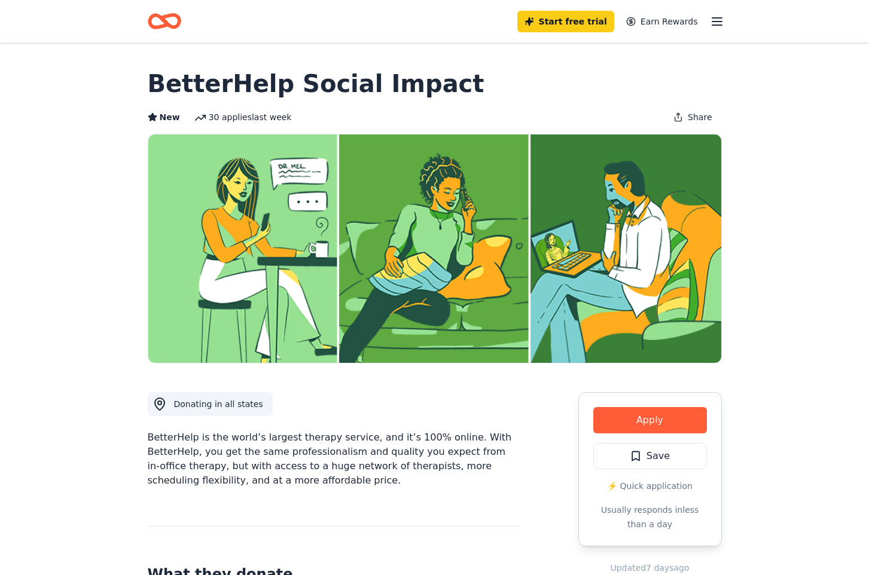 This screenshot has width=869, height=575. What do you see at coordinates (658, 456) in the screenshot?
I see `span: Save` at bounding box center [658, 456].